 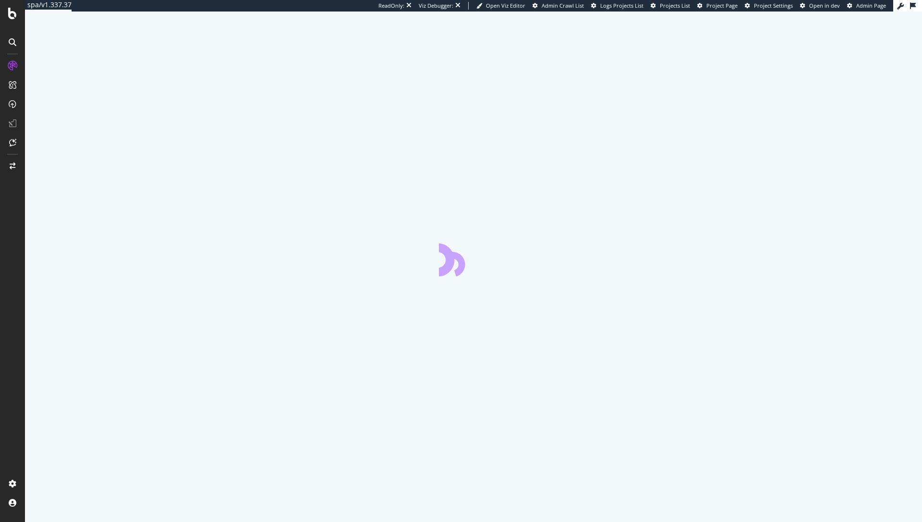 What do you see at coordinates (617, 6) in the screenshot?
I see `a: Logs Projects List` at bounding box center [617, 6].